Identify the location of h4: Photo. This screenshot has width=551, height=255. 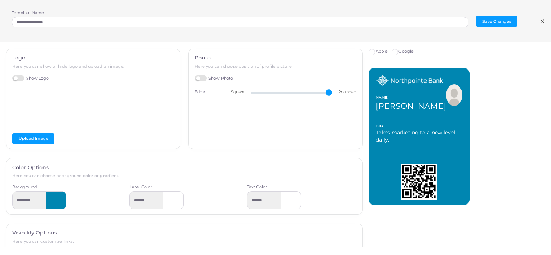
(275, 58).